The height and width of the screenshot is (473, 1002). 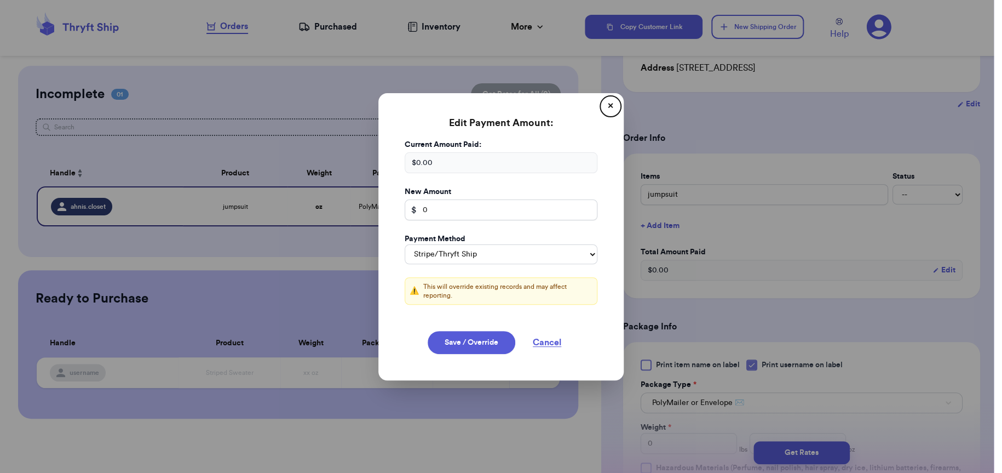 I want to click on h3: Edit Payment Amount:, so click(x=501, y=123).